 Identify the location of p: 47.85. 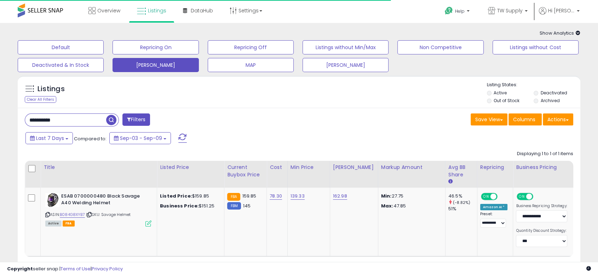
(410, 206).